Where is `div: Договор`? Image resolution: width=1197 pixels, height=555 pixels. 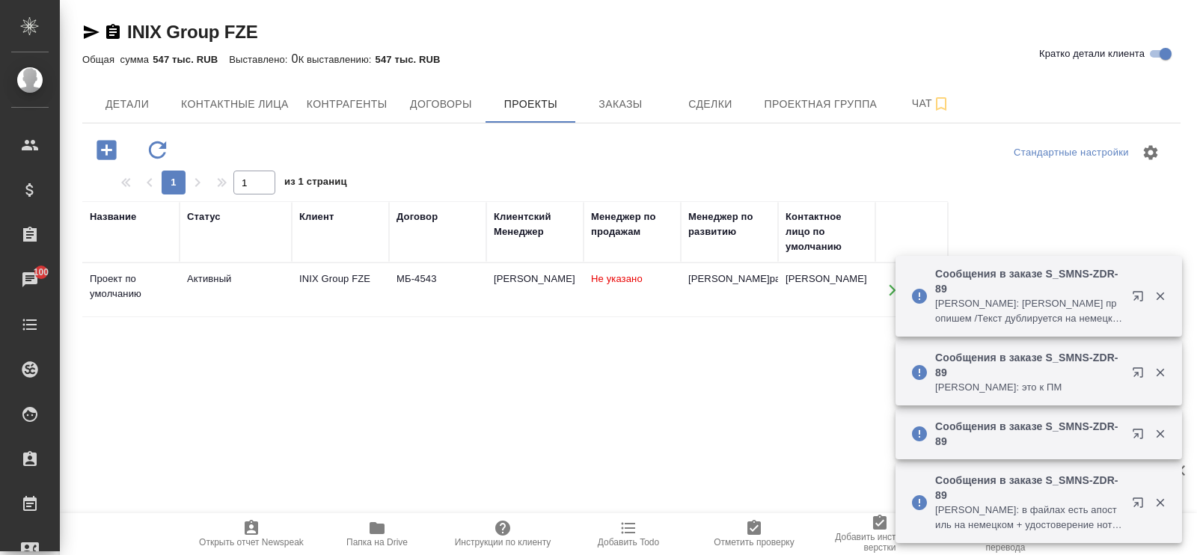 div: Договор is located at coordinates (417, 217).